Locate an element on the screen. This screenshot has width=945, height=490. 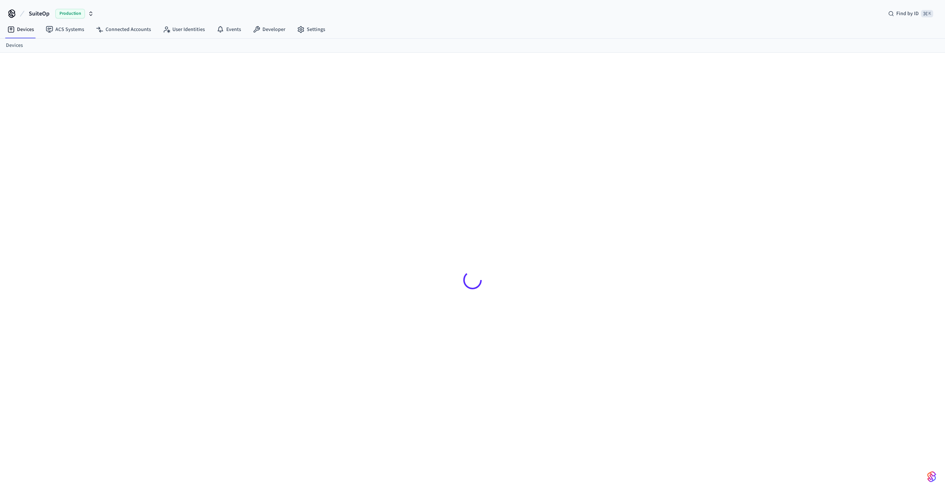
div: Find by ID⌘ K is located at coordinates (911, 14).